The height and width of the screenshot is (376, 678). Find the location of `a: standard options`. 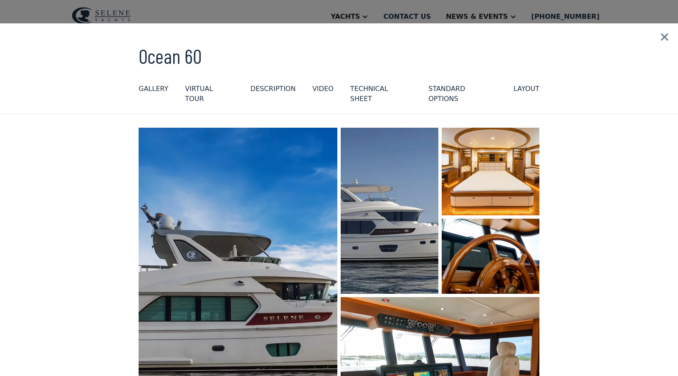

a: standard options is located at coordinates (462, 96).